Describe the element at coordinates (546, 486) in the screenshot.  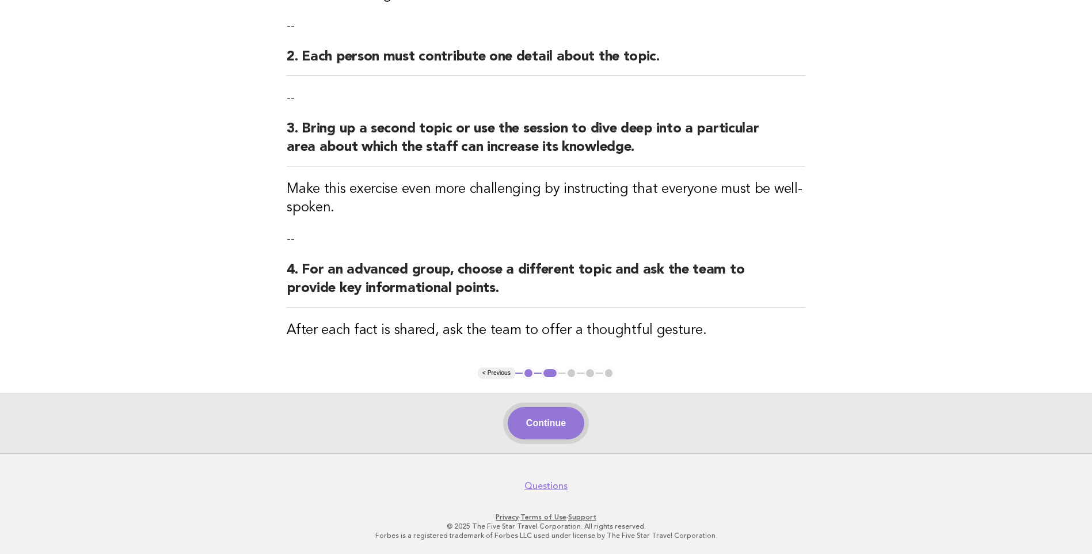
I see `a: Questions` at that location.